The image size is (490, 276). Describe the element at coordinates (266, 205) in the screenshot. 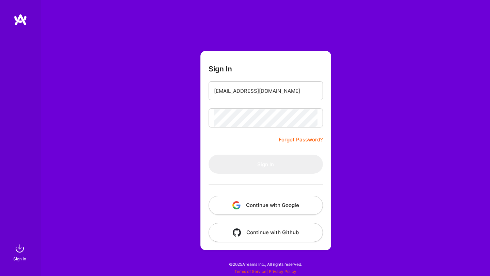

I see `button: Continue with Google` at that location.